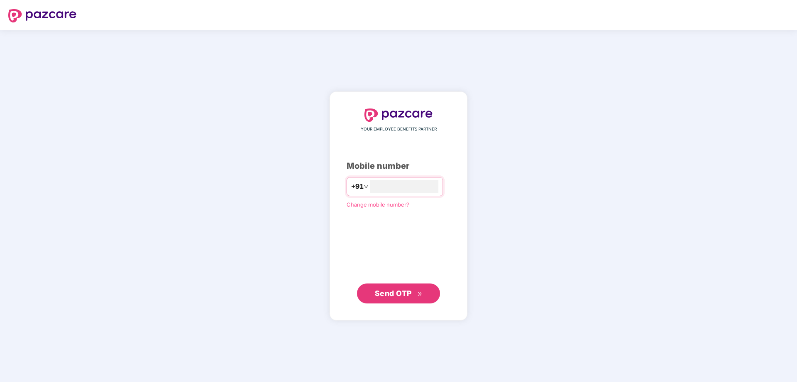 Image resolution: width=797 pixels, height=382 pixels. I want to click on span: double-right, so click(419, 294).